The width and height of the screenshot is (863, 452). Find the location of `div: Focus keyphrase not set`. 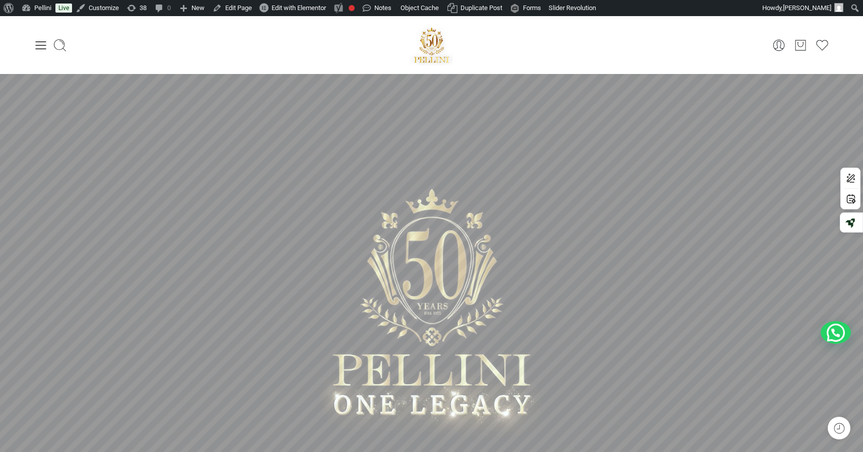

div: Focus keyphrase not set is located at coordinates (352, 8).